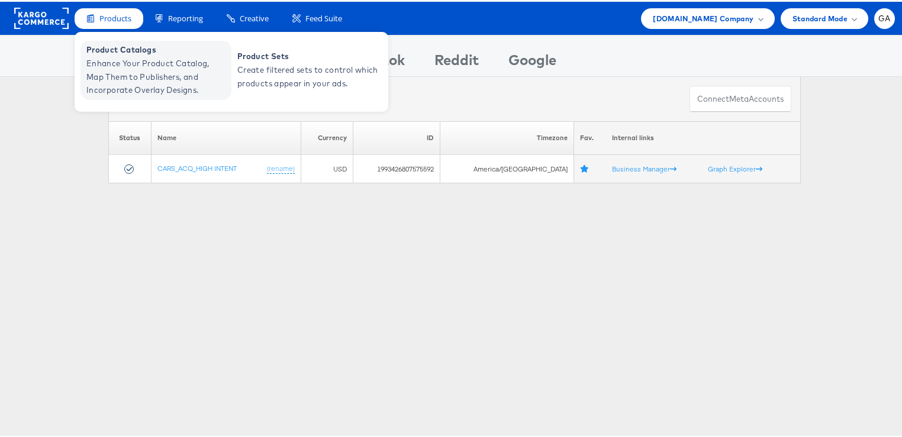 The image size is (902, 437). What do you see at coordinates (307, 69) in the screenshot?
I see `a: Product Sets Create filtered sets to control which products appear in your ads.` at bounding box center [307, 69].